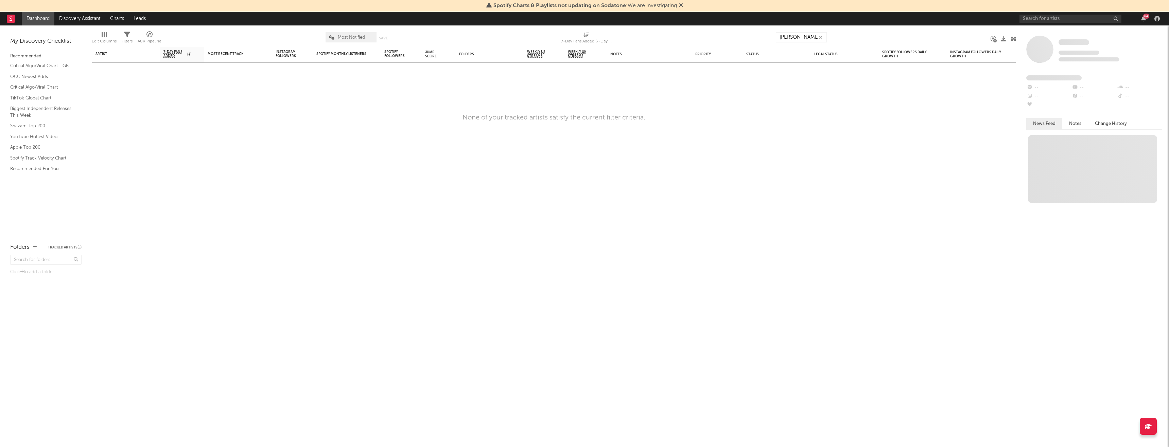 This screenshot has width=1169, height=447. What do you see at coordinates (46, 41) in the screenshot?
I see `div: My Discovery Checklist` at bounding box center [46, 41].